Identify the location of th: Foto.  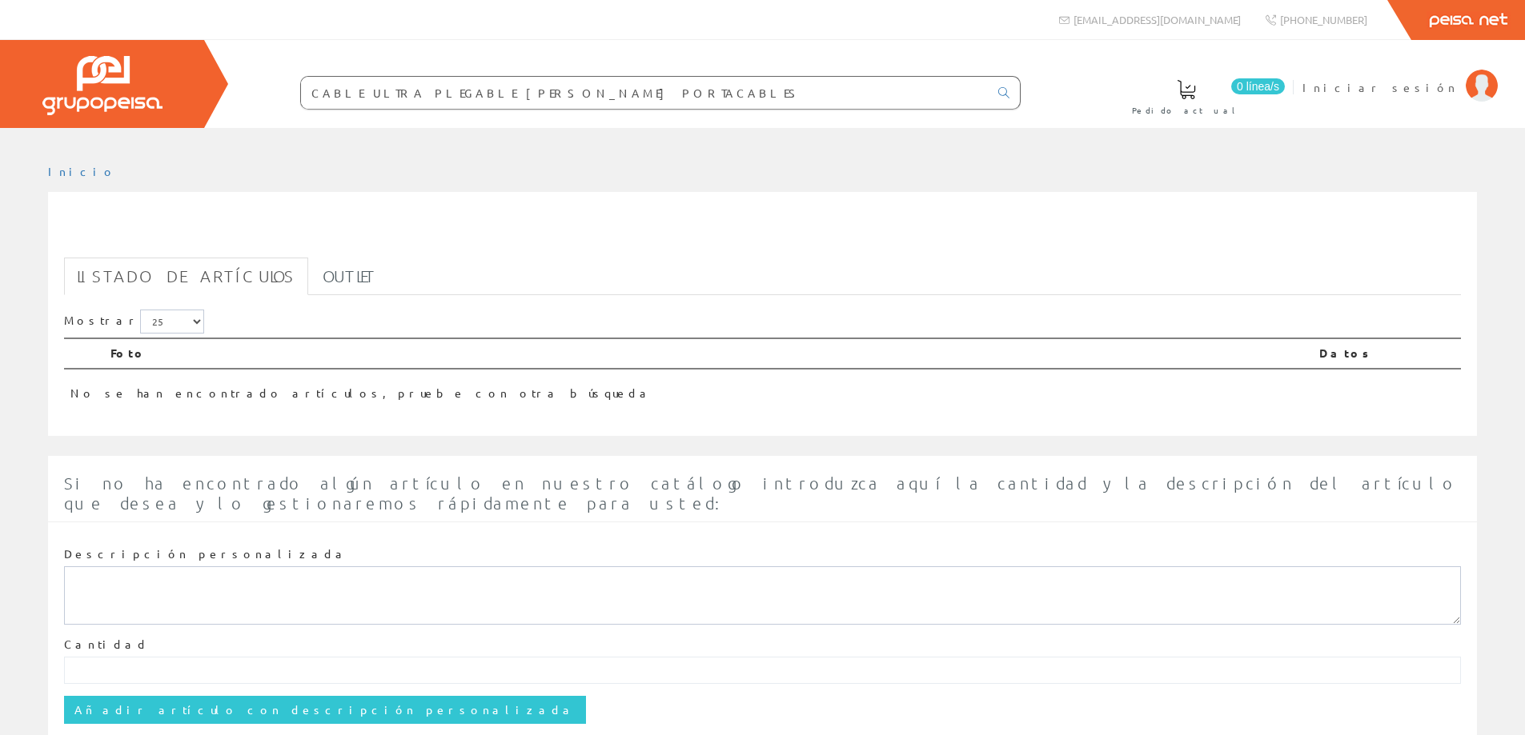
(708, 354).